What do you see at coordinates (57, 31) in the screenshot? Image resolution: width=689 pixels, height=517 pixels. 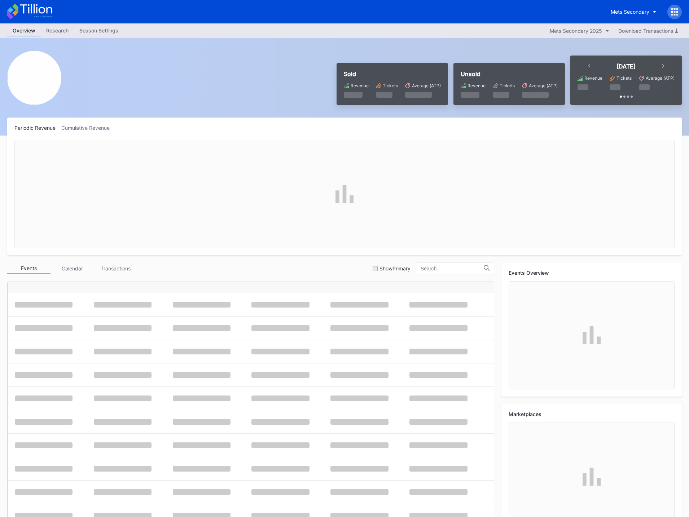 I see `a: Research` at bounding box center [57, 31].